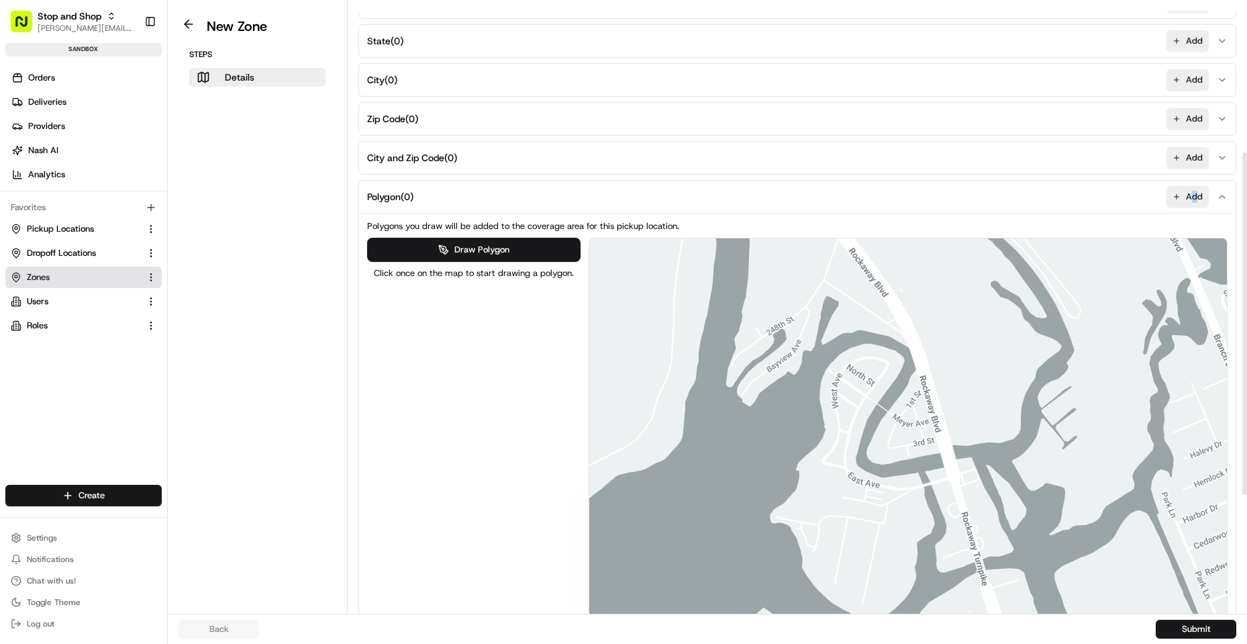  I want to click on button: Settings, so click(83, 538).